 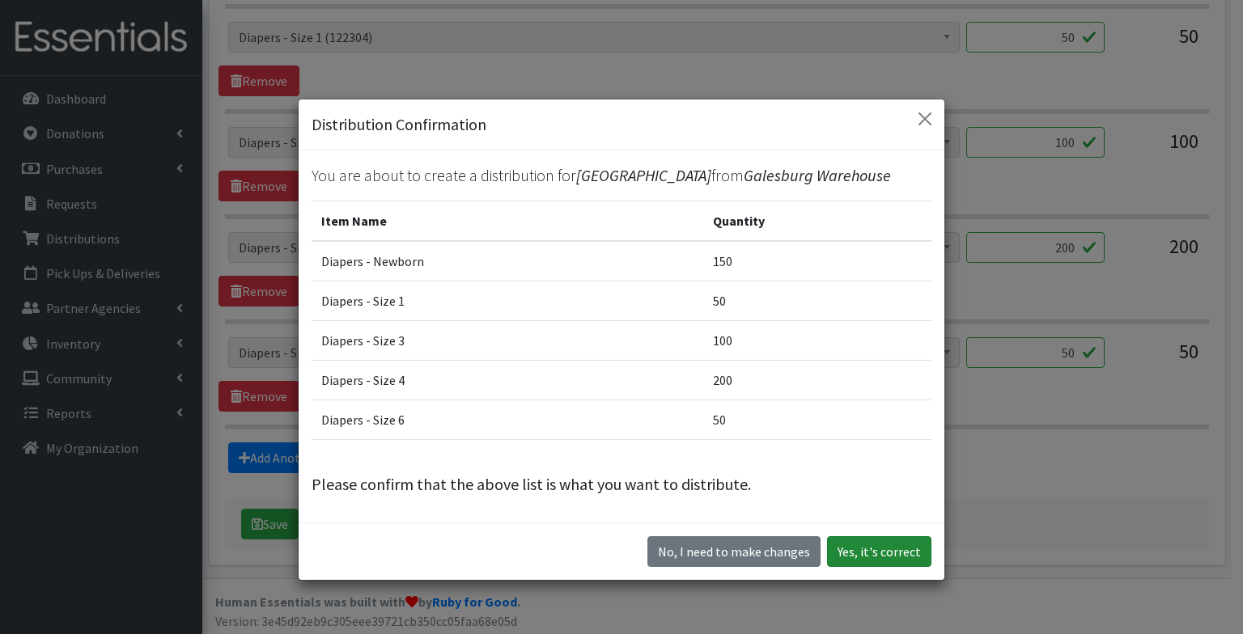 I want to click on td: 200, so click(x=817, y=380).